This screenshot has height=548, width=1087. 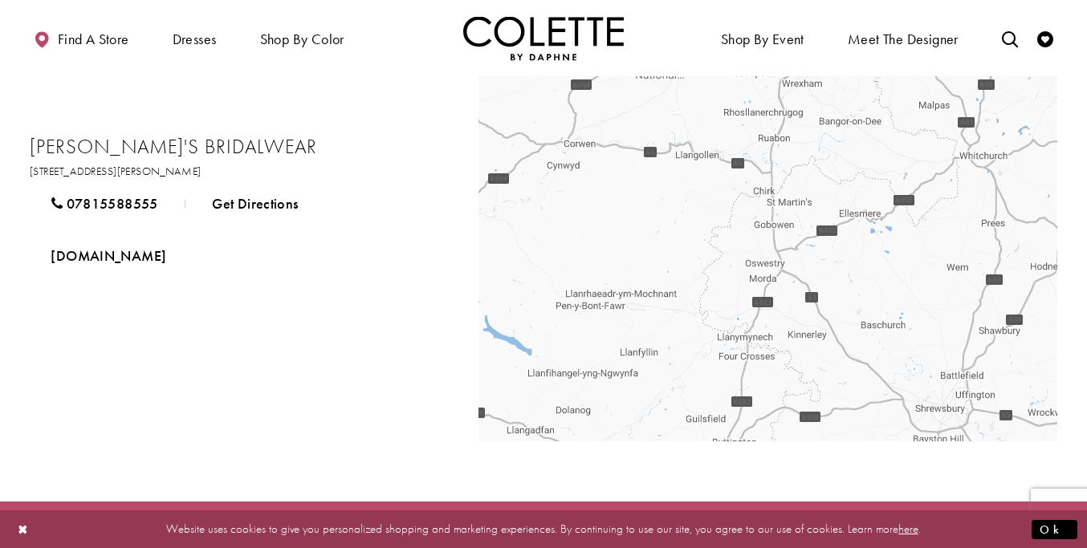 I want to click on span: Find a store, so click(x=93, y=39).